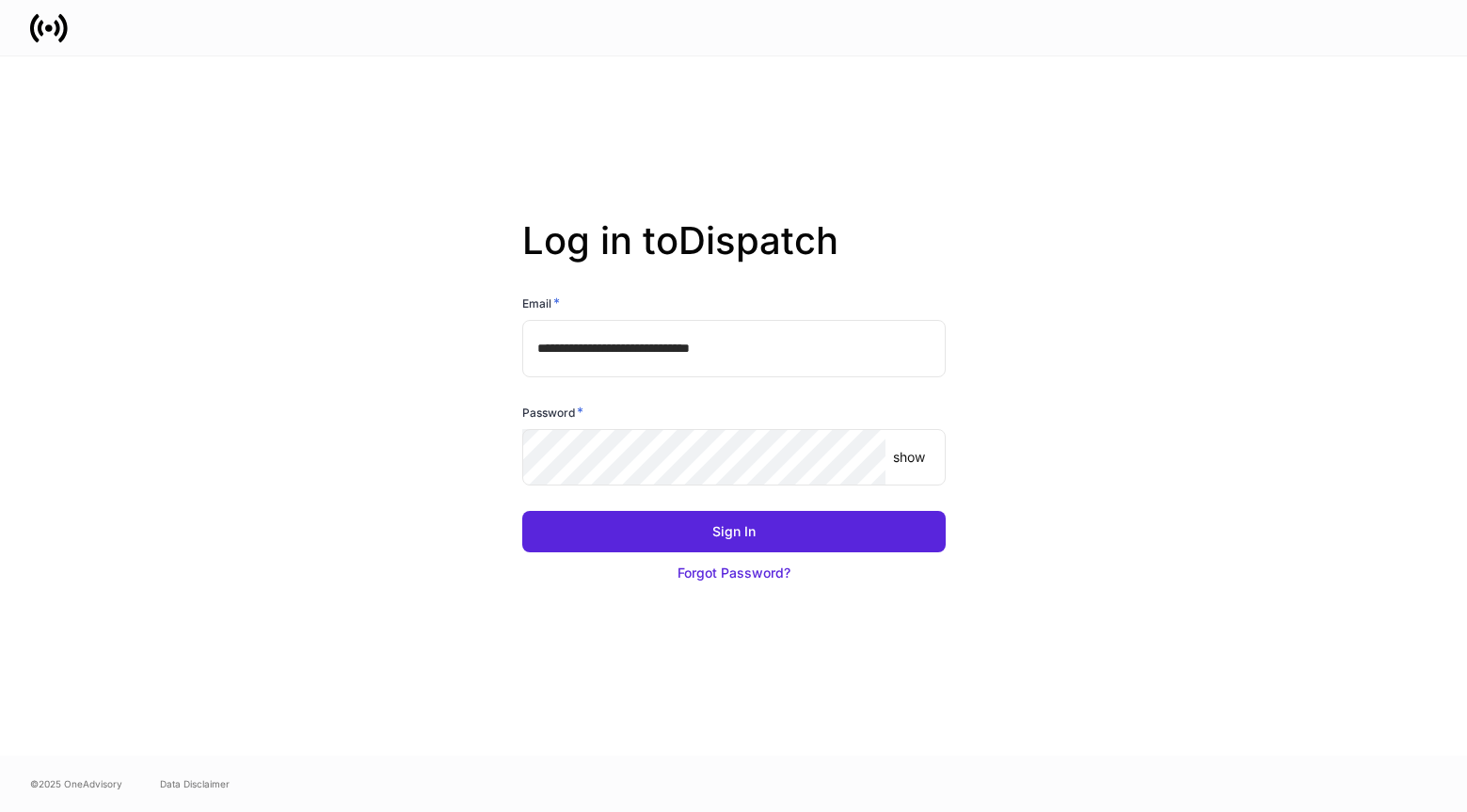 The width and height of the screenshot is (1467, 812). I want to click on h6: Password, so click(552, 412).